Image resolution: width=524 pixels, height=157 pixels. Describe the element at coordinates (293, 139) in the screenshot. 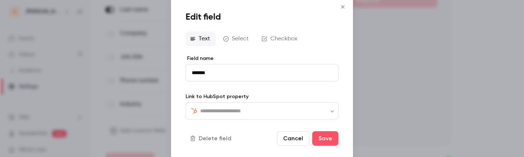

I see `button: Cancel` at that location.